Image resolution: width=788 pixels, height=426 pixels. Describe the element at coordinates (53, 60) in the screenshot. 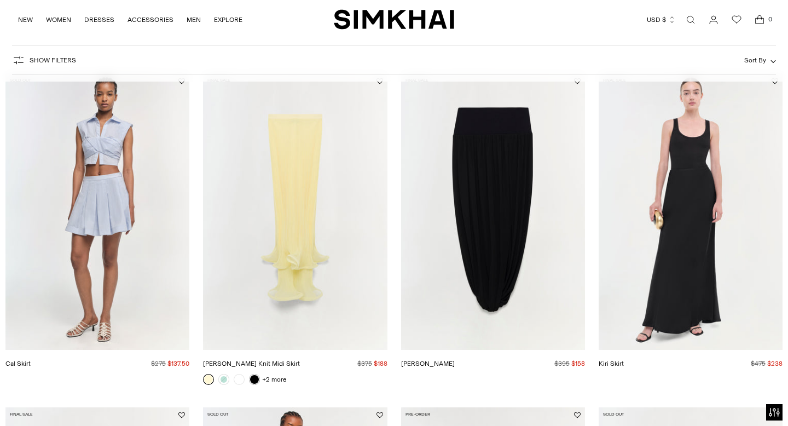

I see `span: Show Filters` at that location.